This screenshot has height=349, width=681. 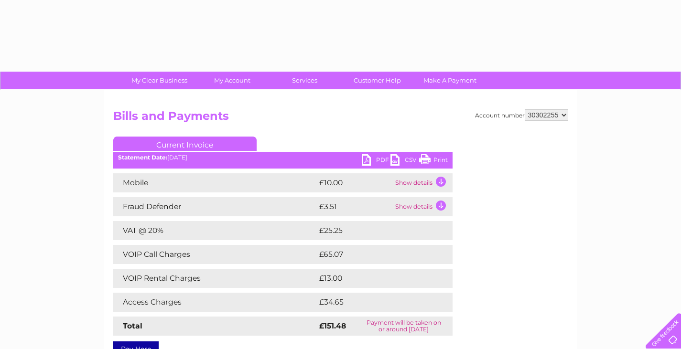 I want to click on h2: Bills and Payments, so click(x=341, y=118).